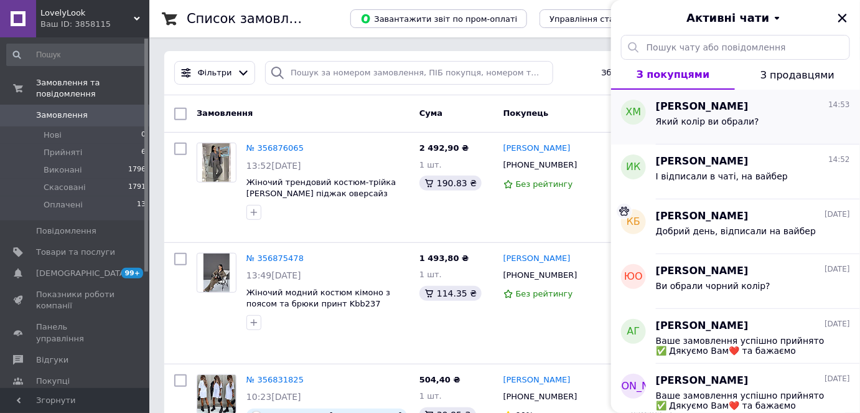 Image resolution: width=860 pixels, height=413 pixels. Describe the element at coordinates (137, 187) in the screenshot. I see `span: 1791` at that location.